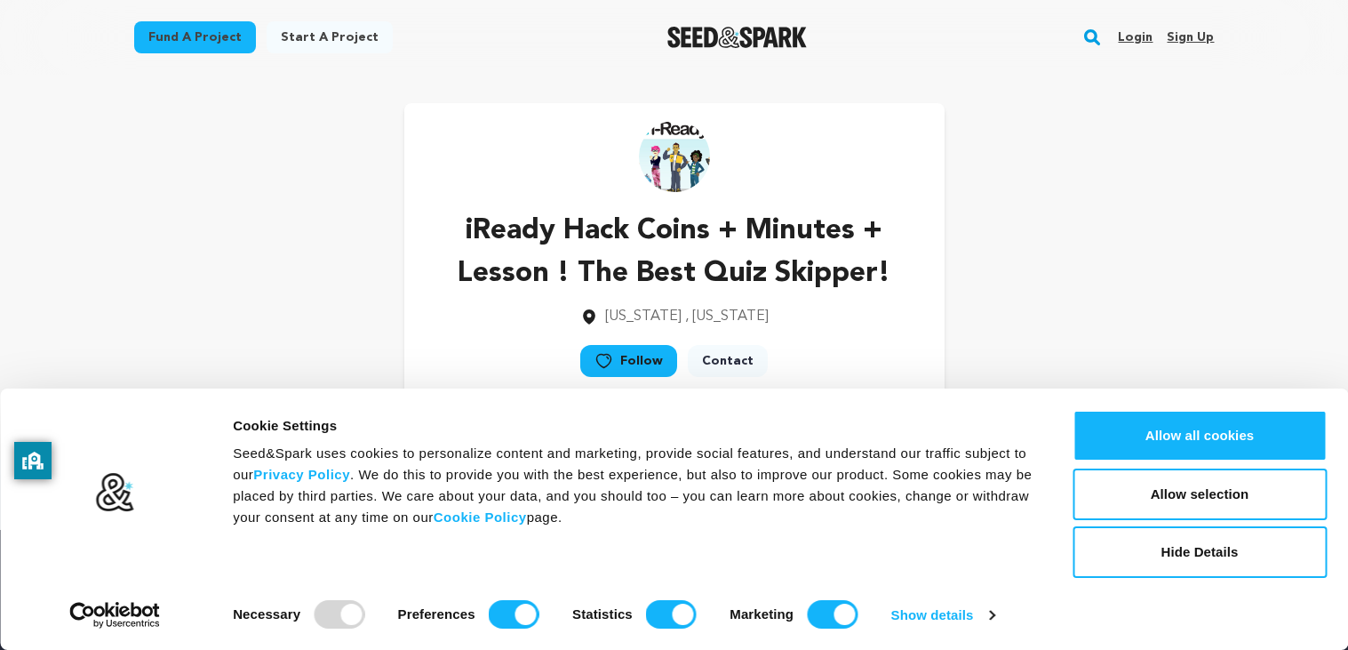 The image size is (1348, 650). Describe the element at coordinates (480, 516) in the screenshot. I see `a: Cookie Policy` at that location.